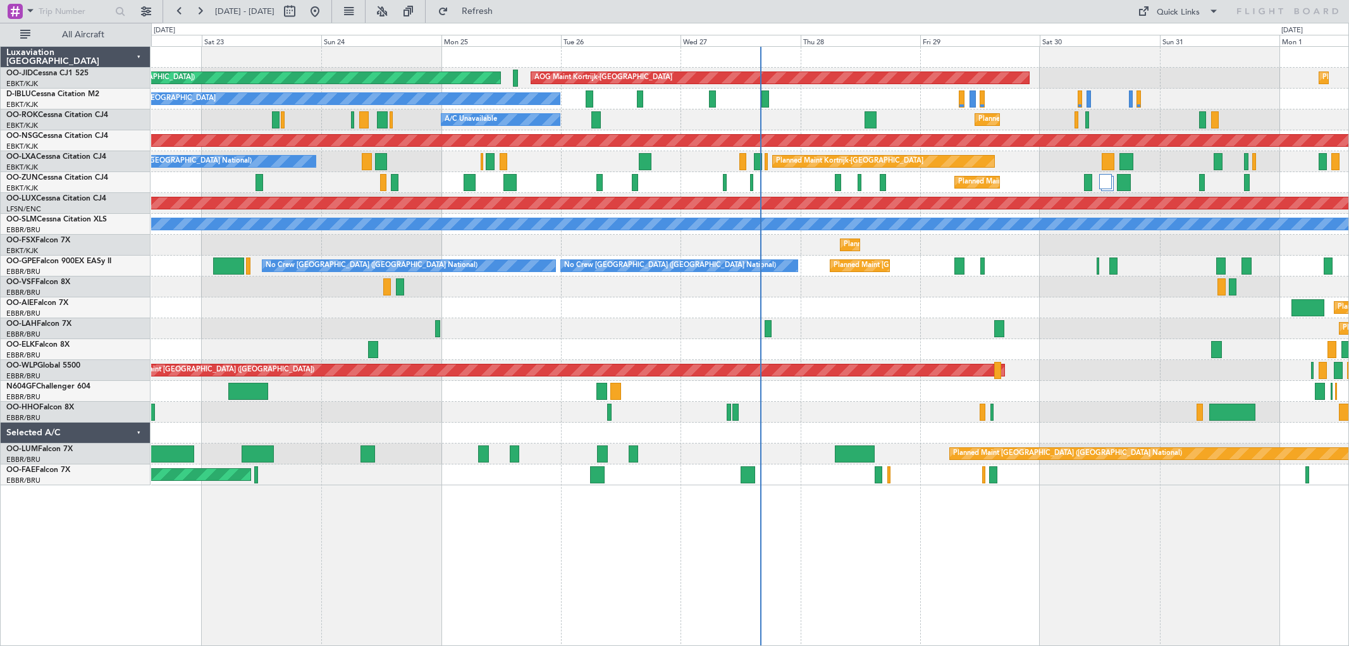  I want to click on button: Refresh, so click(470, 11).